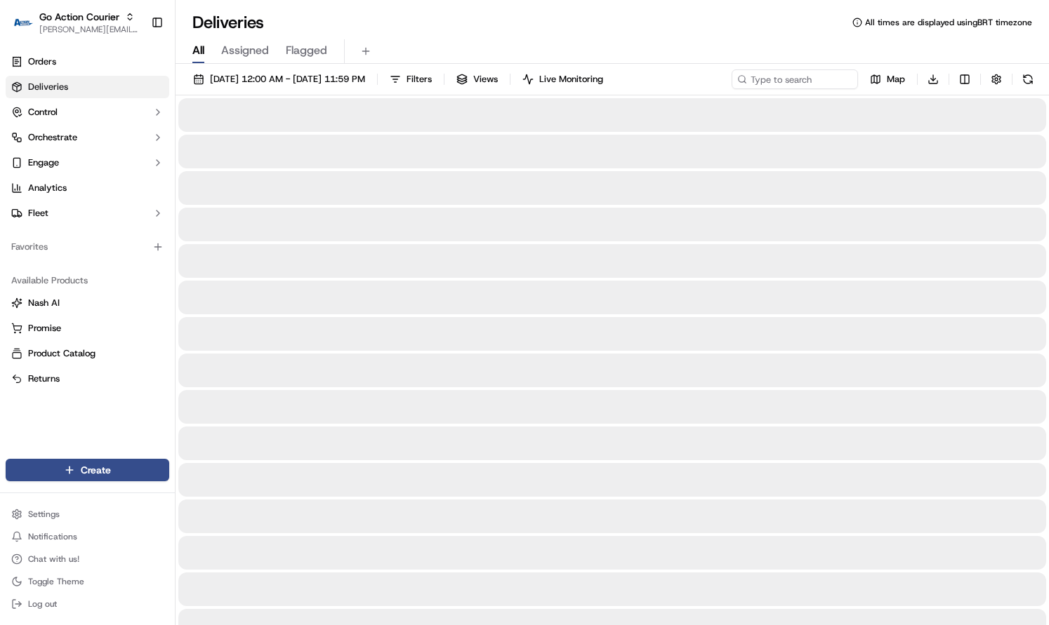 The height and width of the screenshot is (625, 1049). Describe the element at coordinates (87, 379) in the screenshot. I see `a: Returns` at that location.